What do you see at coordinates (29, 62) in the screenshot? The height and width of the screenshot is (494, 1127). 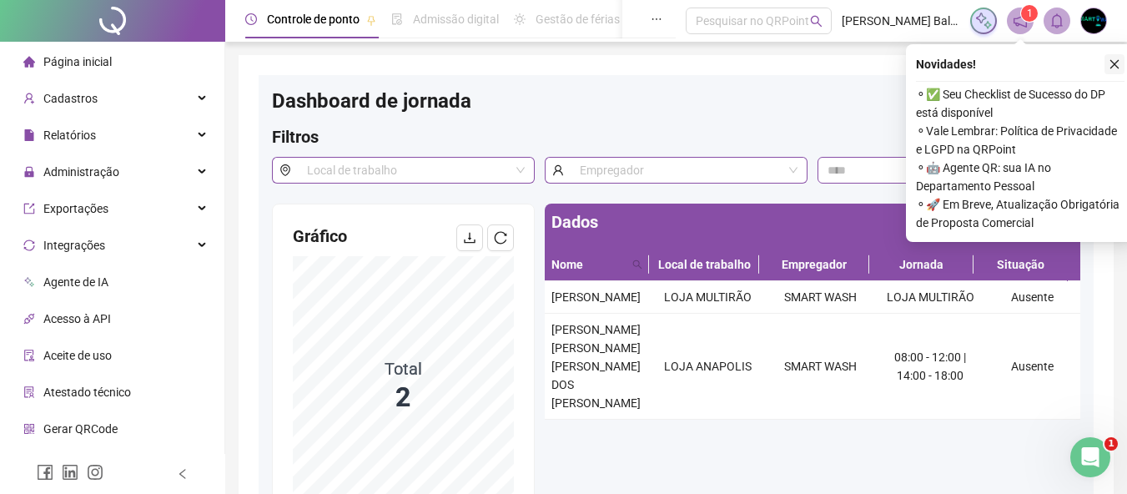 I see `span: home` at bounding box center [29, 62].